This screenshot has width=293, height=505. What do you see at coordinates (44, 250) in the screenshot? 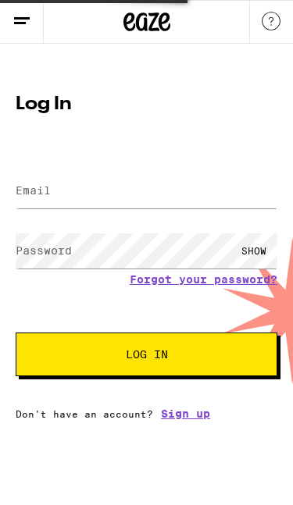
I see `label: Password` at bounding box center [44, 250].